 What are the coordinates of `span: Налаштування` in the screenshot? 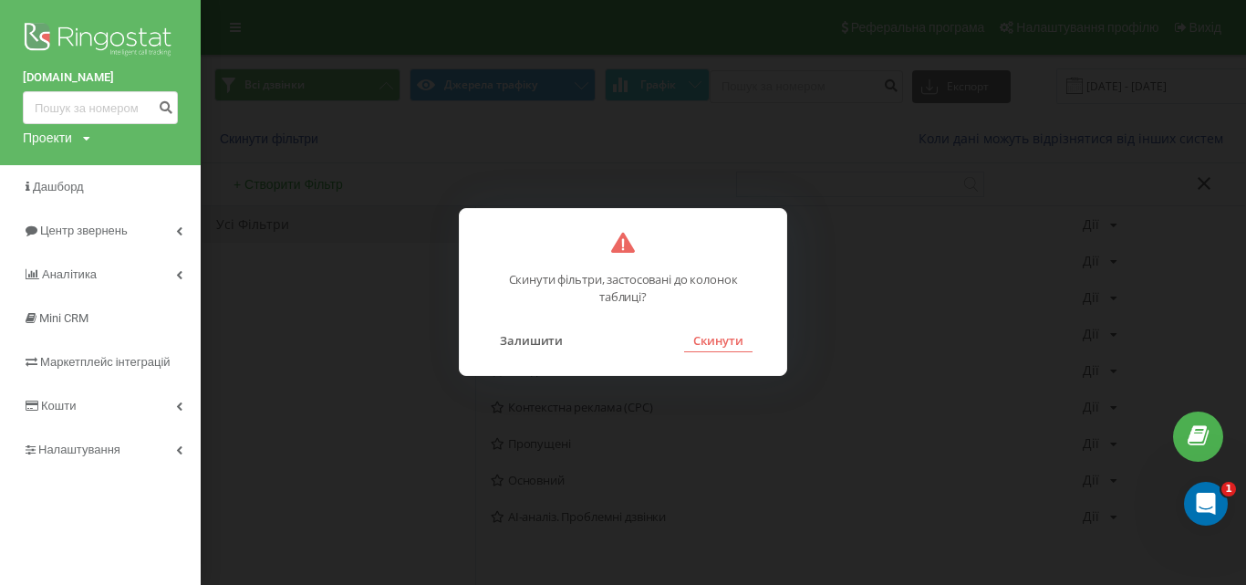 It's located at (79, 449).